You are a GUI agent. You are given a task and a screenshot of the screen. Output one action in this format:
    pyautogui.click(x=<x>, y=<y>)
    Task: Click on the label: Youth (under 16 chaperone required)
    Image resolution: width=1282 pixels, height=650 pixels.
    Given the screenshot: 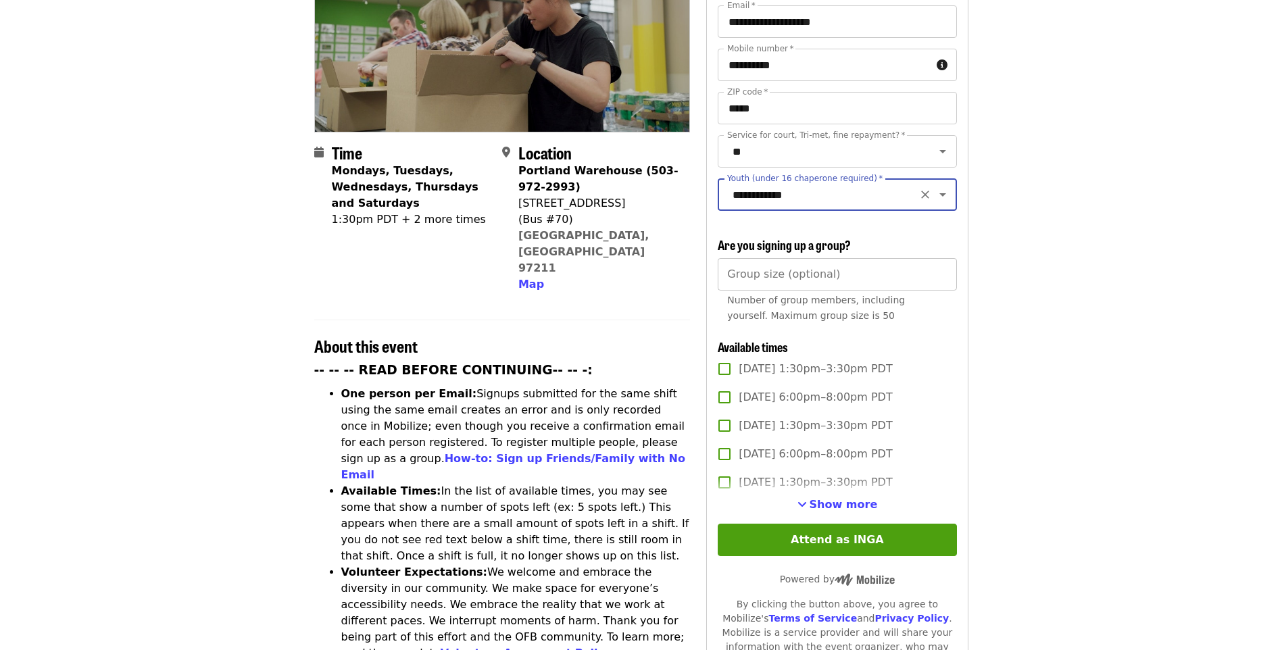 What is the action you would take?
    pyautogui.click(x=805, y=178)
    